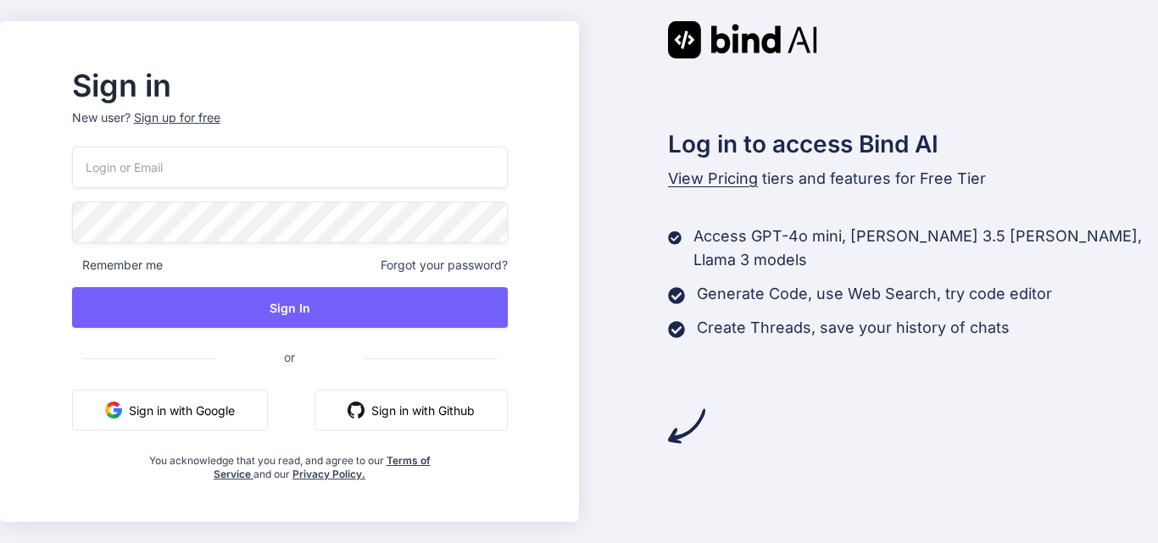 Image resolution: width=1158 pixels, height=543 pixels. What do you see at coordinates (289, 463) in the screenshot?
I see `div: You acknowledge that you read, and agree to our and our` at bounding box center [289, 463].